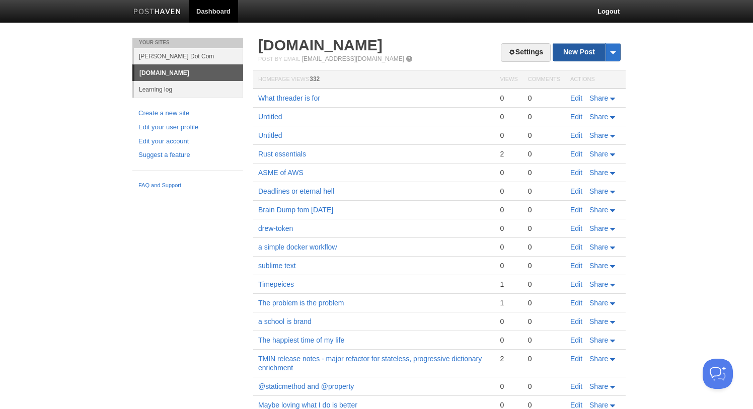  Describe the element at coordinates (289, 98) in the screenshot. I see `a: What threader is for` at that location.